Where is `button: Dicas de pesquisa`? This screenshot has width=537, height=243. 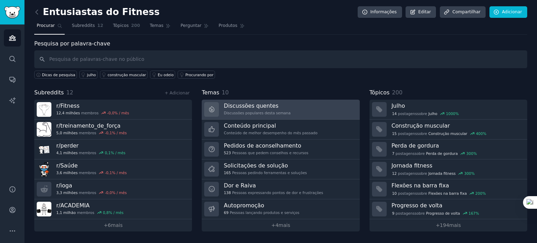
button: Dicas de pesquisa is located at coordinates (56, 74).